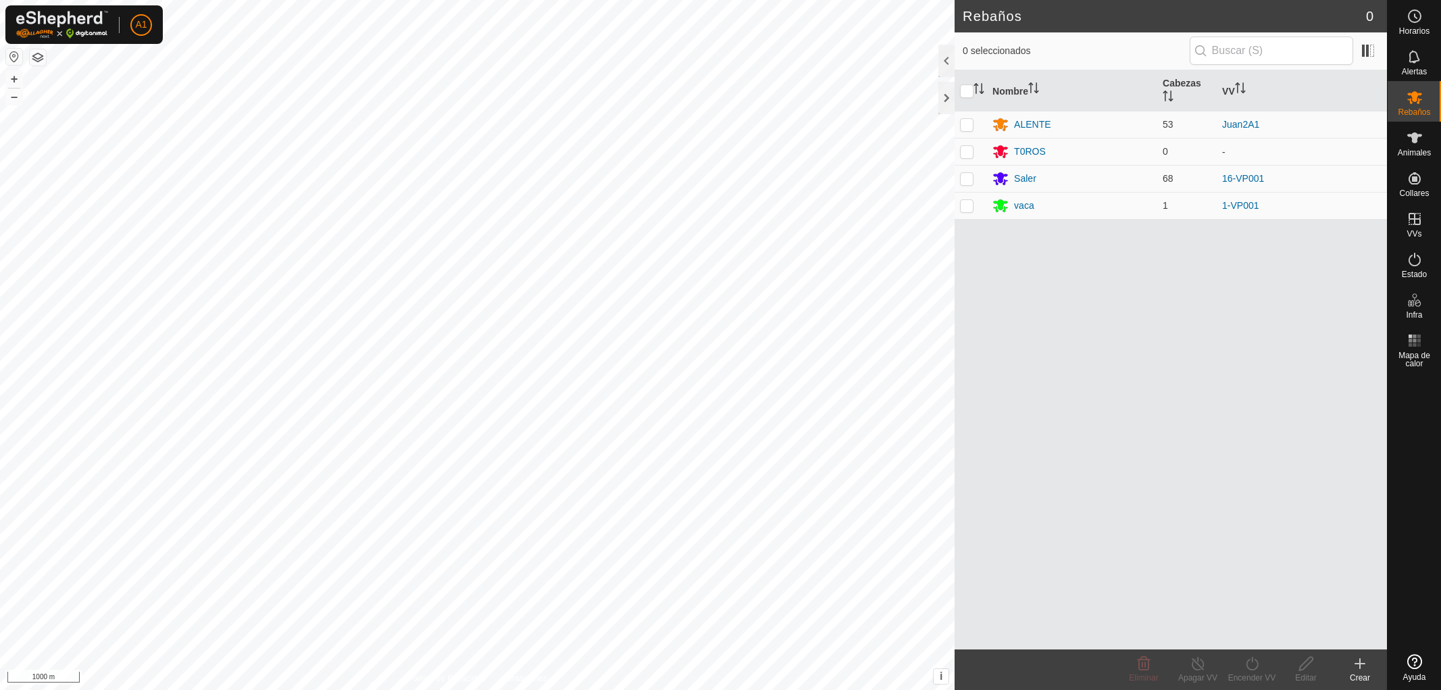  Describe the element at coordinates (1360, 678) in the screenshot. I see `font: Crear` at that location.